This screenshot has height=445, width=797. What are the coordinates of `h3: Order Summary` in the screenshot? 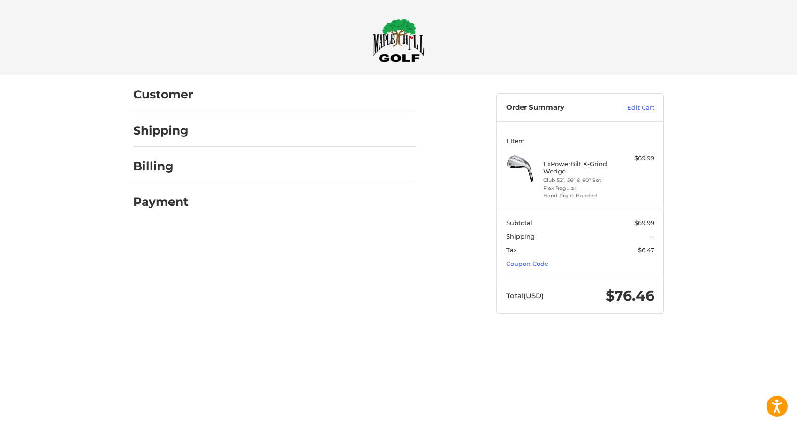 It's located at (556, 108).